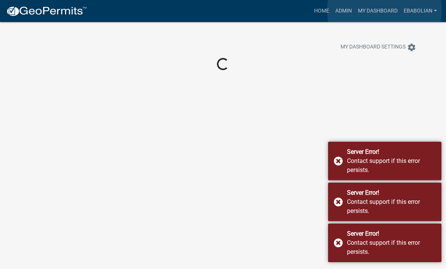  I want to click on span: My Dashboard Settings, so click(373, 47).